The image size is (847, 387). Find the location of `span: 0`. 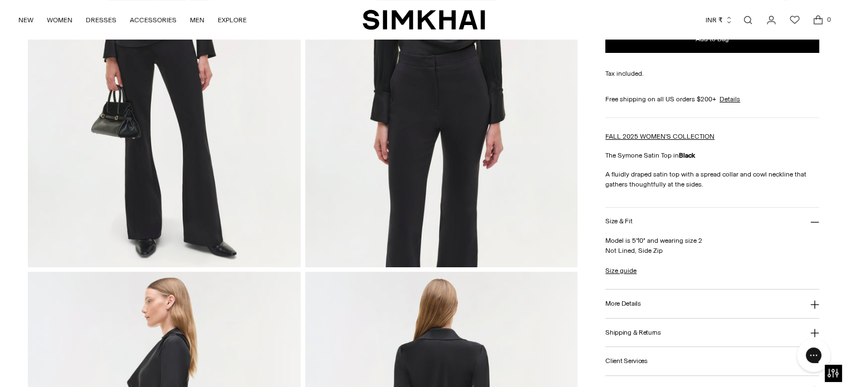

span: 0 is located at coordinates (829, 19).